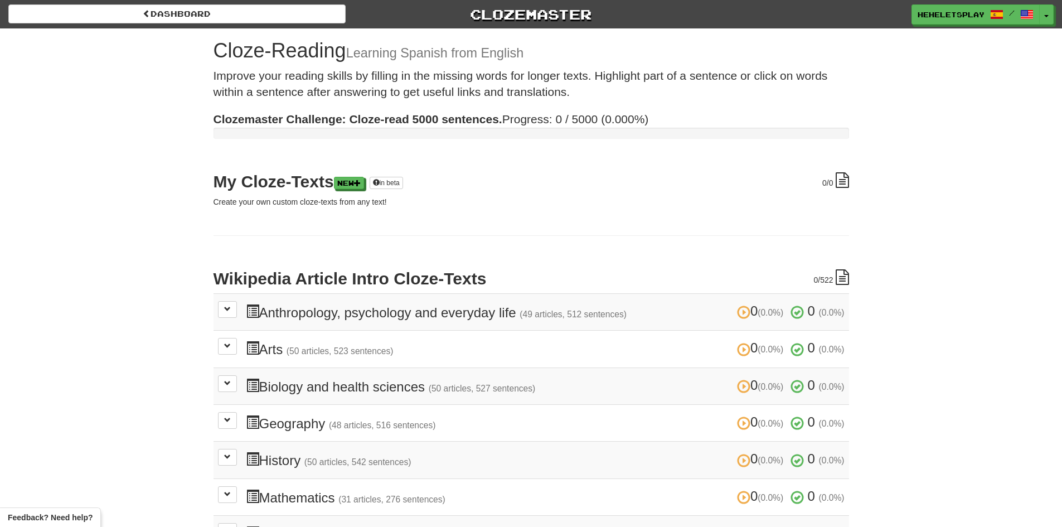  I want to click on small: (50 articles, 542 sentences), so click(358, 461).